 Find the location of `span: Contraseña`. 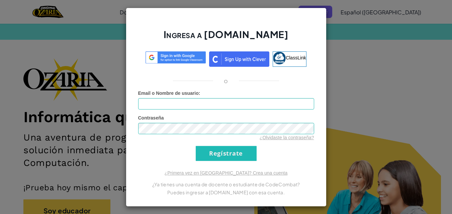

span: Contraseña is located at coordinates (151, 118).